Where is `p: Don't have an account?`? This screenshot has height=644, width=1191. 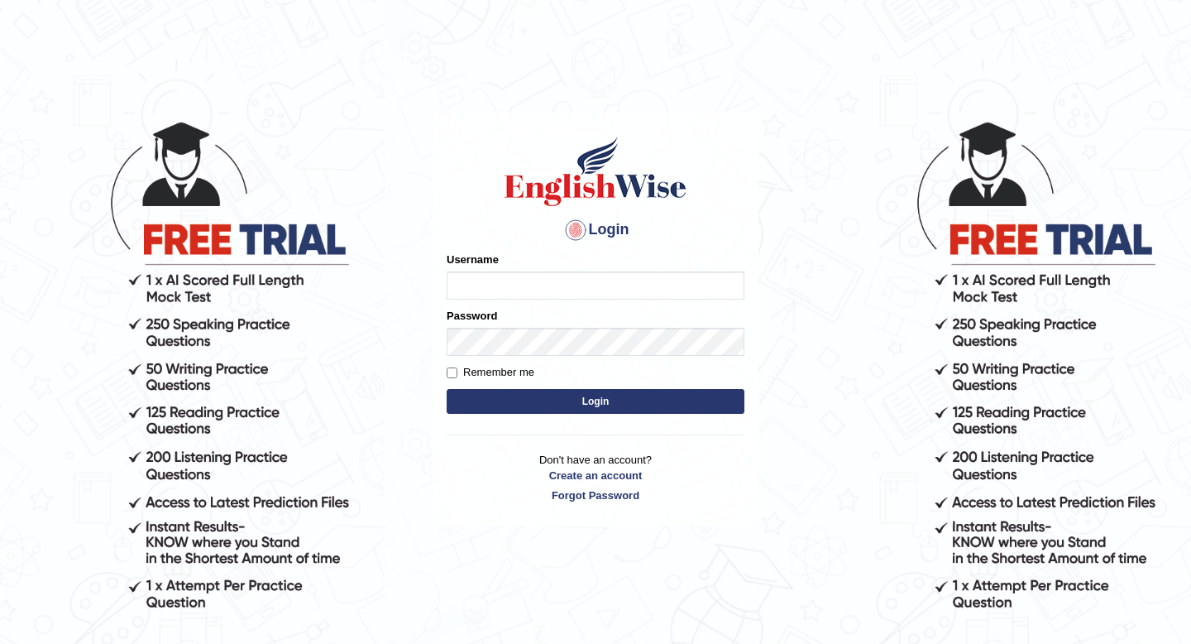 p: Don't have an account? is located at coordinates (596, 477).